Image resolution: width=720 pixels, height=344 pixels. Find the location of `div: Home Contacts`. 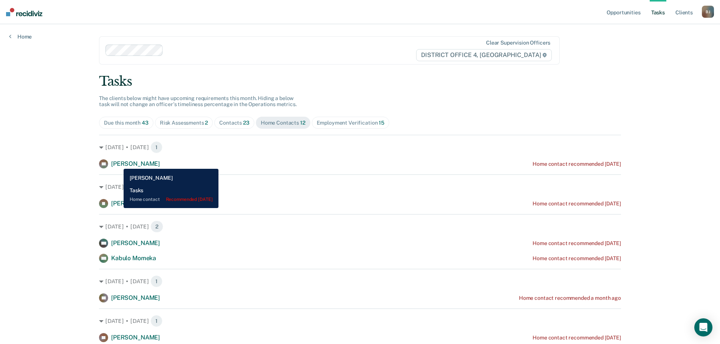

div: Home Contacts is located at coordinates (283, 123).